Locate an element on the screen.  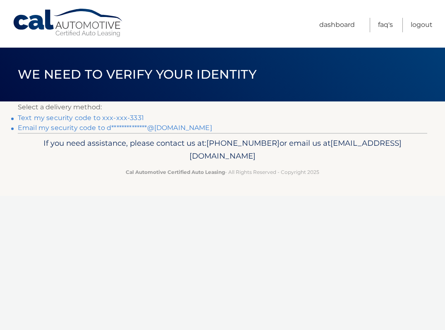
strong: Cal Automotive Certified Auto Leasing is located at coordinates (175, 172).